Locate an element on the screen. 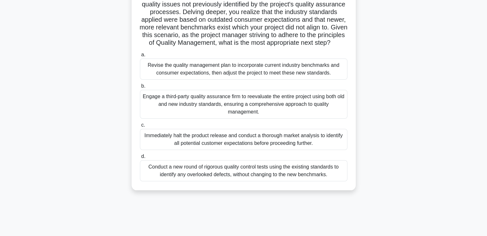 The image size is (487, 236). span: b. is located at coordinates (143, 86).